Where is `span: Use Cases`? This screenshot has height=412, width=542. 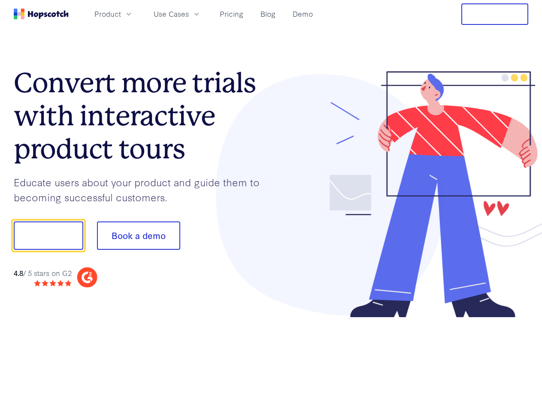 span: Use Cases is located at coordinates (171, 14).